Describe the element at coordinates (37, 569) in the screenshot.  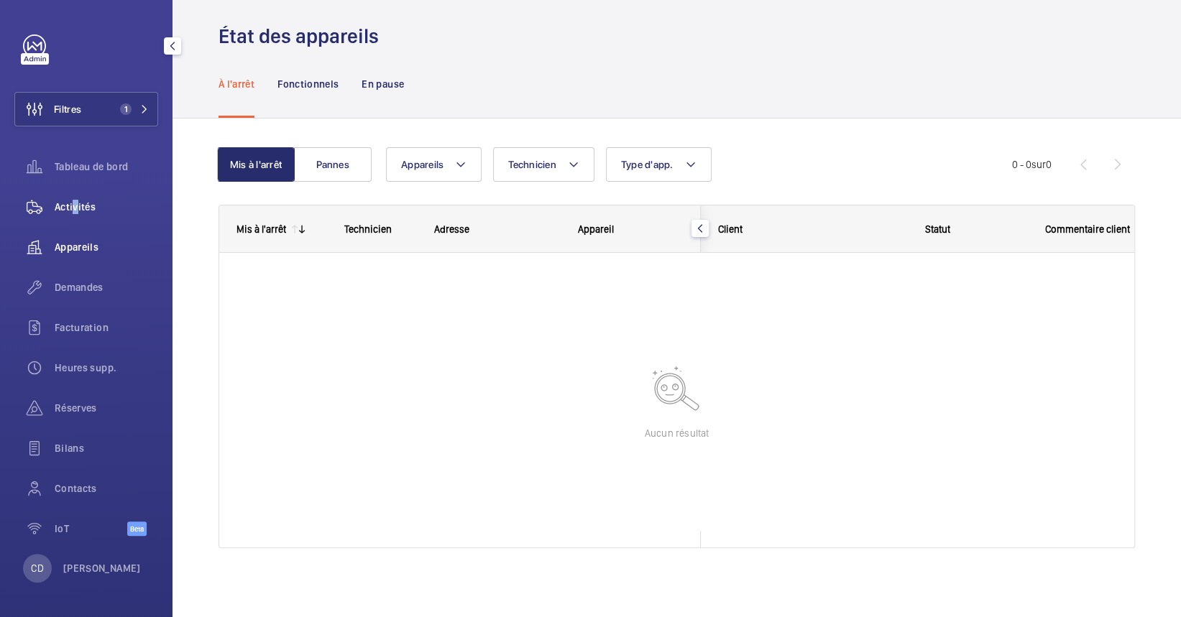
I see `p: CD` at that location.